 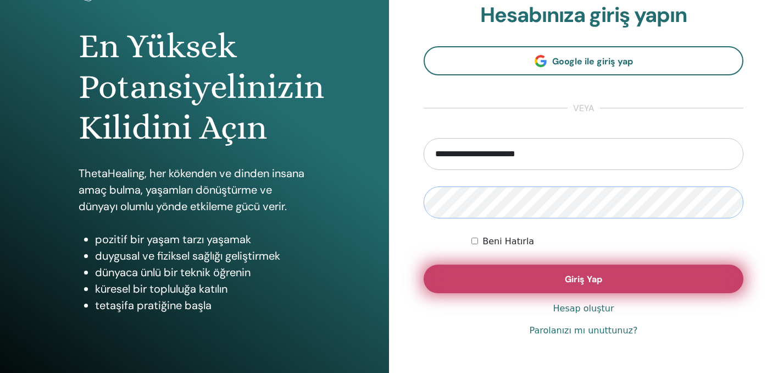 I want to click on p: ThetaHealing, her kökenden ve dinden insana amaç bulma, yaşamları dönüştürme ve dünyayı olumlu yö..., so click(x=195, y=190).